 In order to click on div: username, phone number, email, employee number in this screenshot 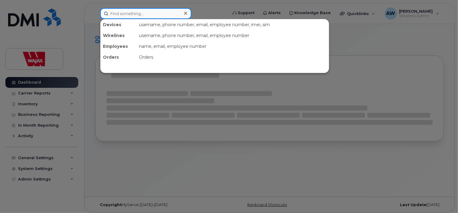, I will do `click(233, 36)`.